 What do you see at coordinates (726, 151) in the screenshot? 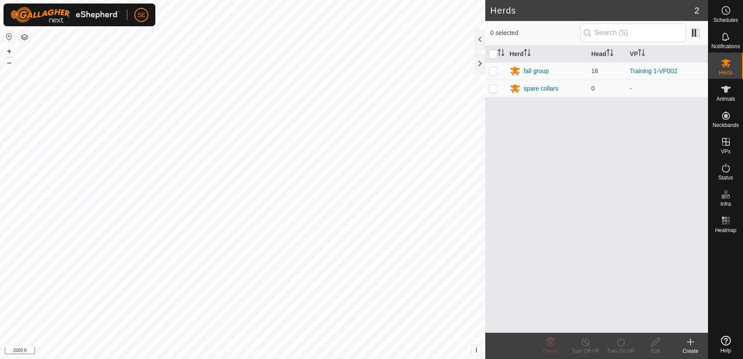
I see `span: VPs` at bounding box center [726, 151].